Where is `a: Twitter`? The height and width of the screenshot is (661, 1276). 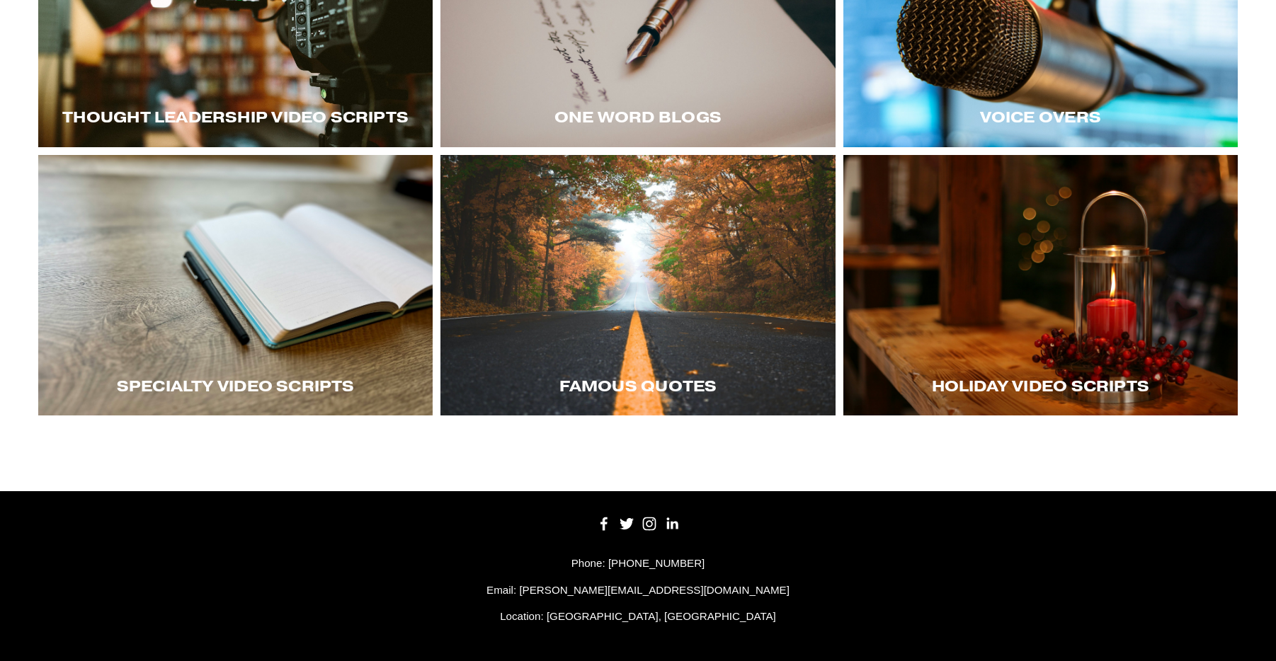
a: Twitter is located at coordinates (627, 524).